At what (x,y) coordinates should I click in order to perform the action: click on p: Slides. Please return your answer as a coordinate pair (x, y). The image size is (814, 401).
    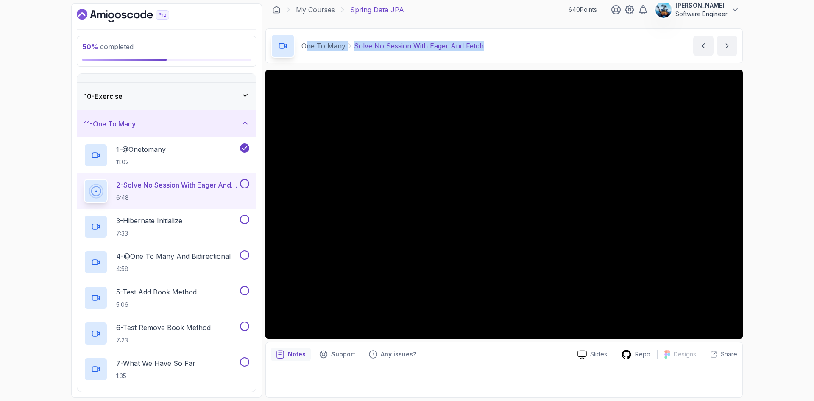
    Looking at the image, I should click on (599, 354).